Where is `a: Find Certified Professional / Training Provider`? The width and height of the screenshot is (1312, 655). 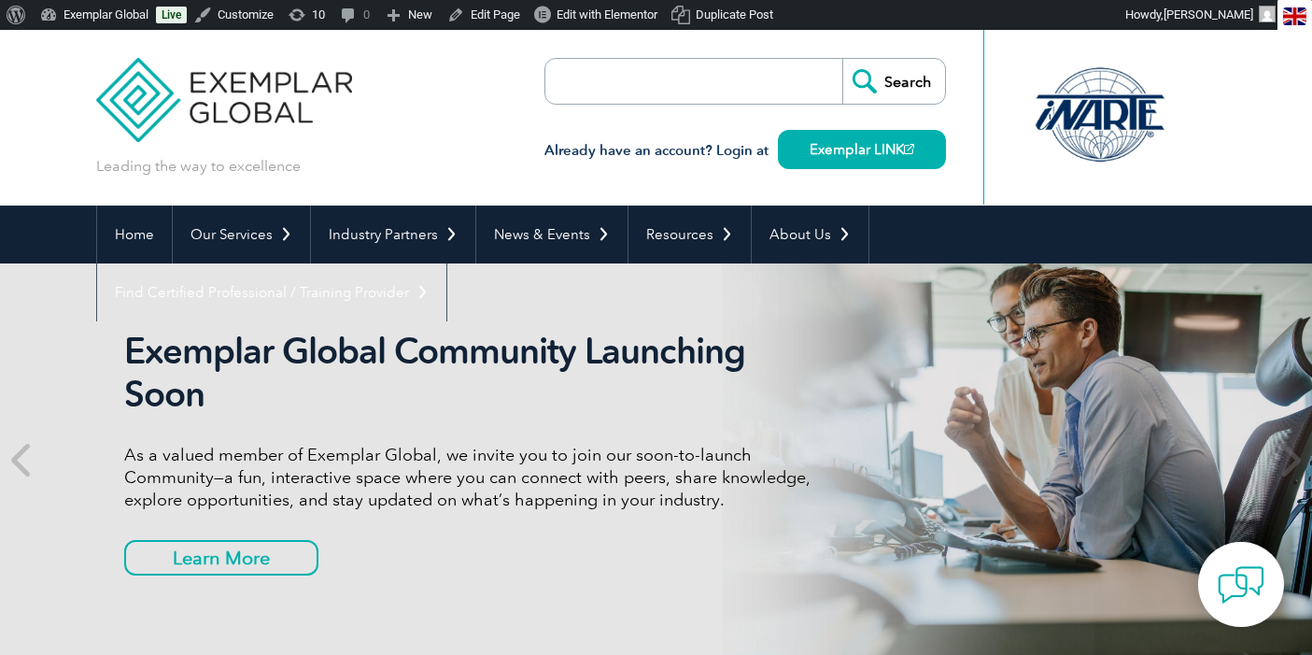
a: Find Certified Professional / Training Provider is located at coordinates (272, 292).